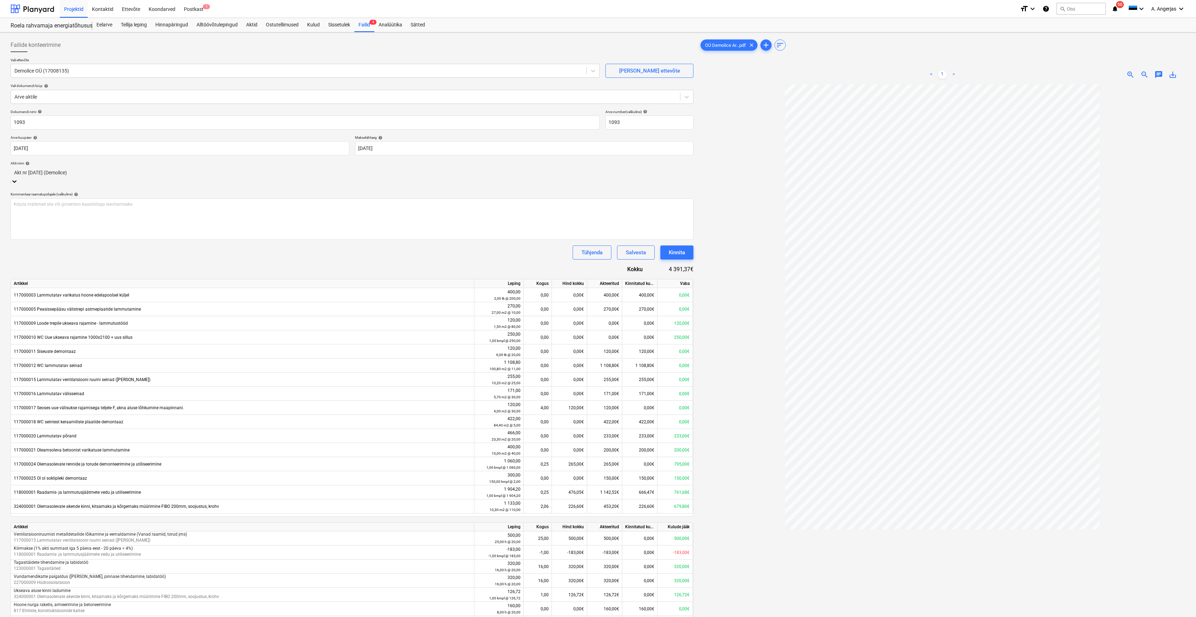  I want to click on span: Failide konteerimine, so click(36, 45).